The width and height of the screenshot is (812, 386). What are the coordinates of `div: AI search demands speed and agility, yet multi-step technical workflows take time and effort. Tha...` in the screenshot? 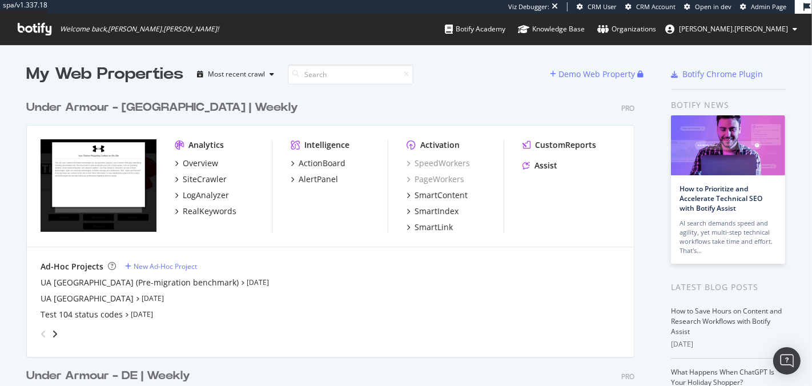 It's located at (728, 237).